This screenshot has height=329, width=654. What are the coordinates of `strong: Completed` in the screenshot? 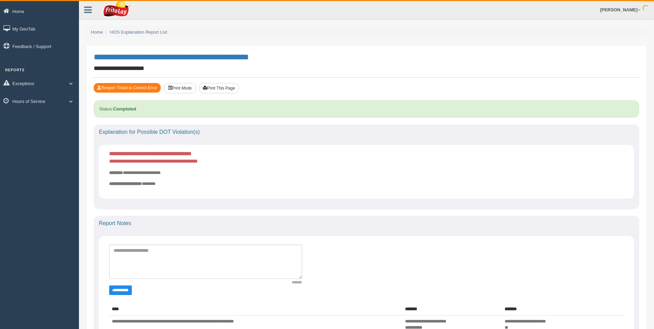 It's located at (124, 109).